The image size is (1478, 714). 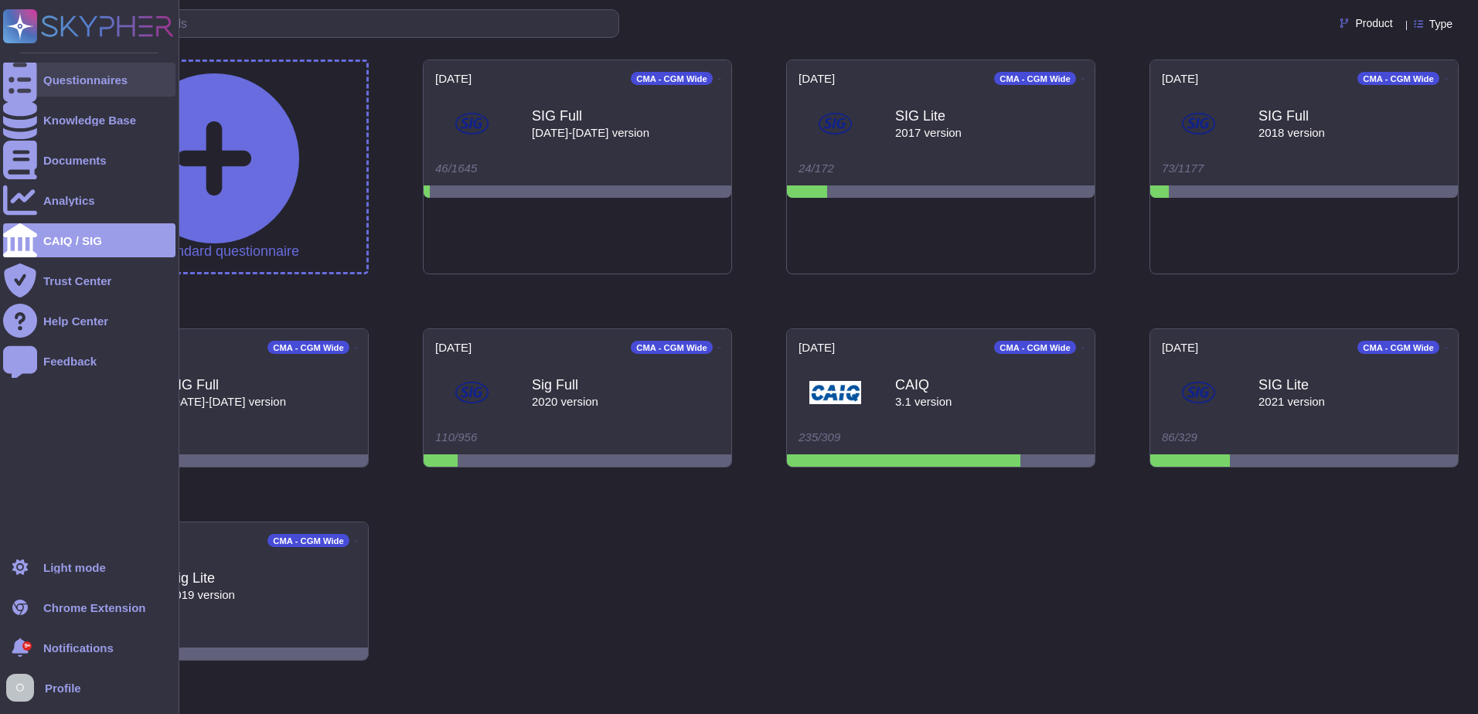 What do you see at coordinates (565, 385) in the screenshot?
I see `div: Sig Full` at bounding box center [565, 385].